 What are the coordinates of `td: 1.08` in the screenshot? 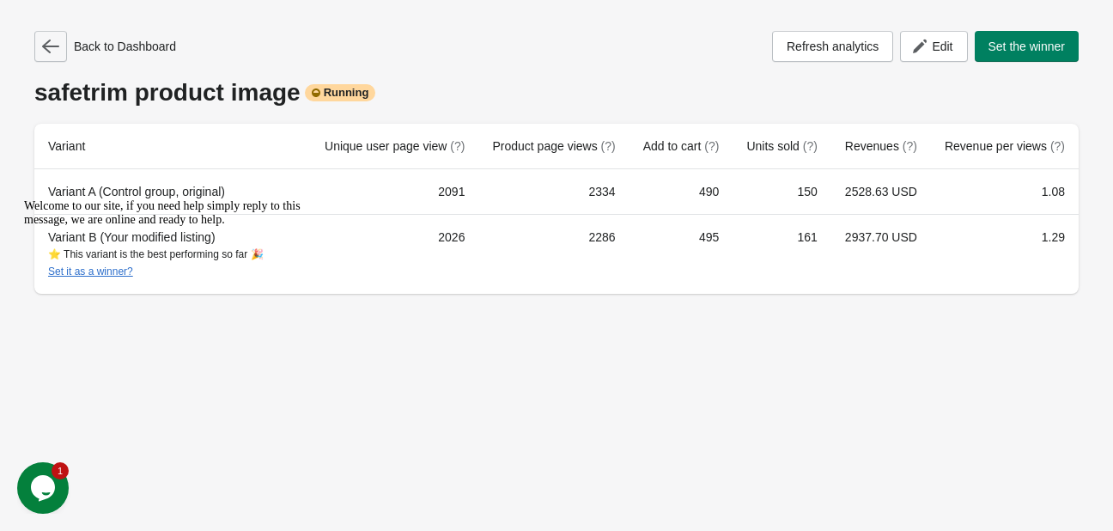 It's located at (1004, 191).